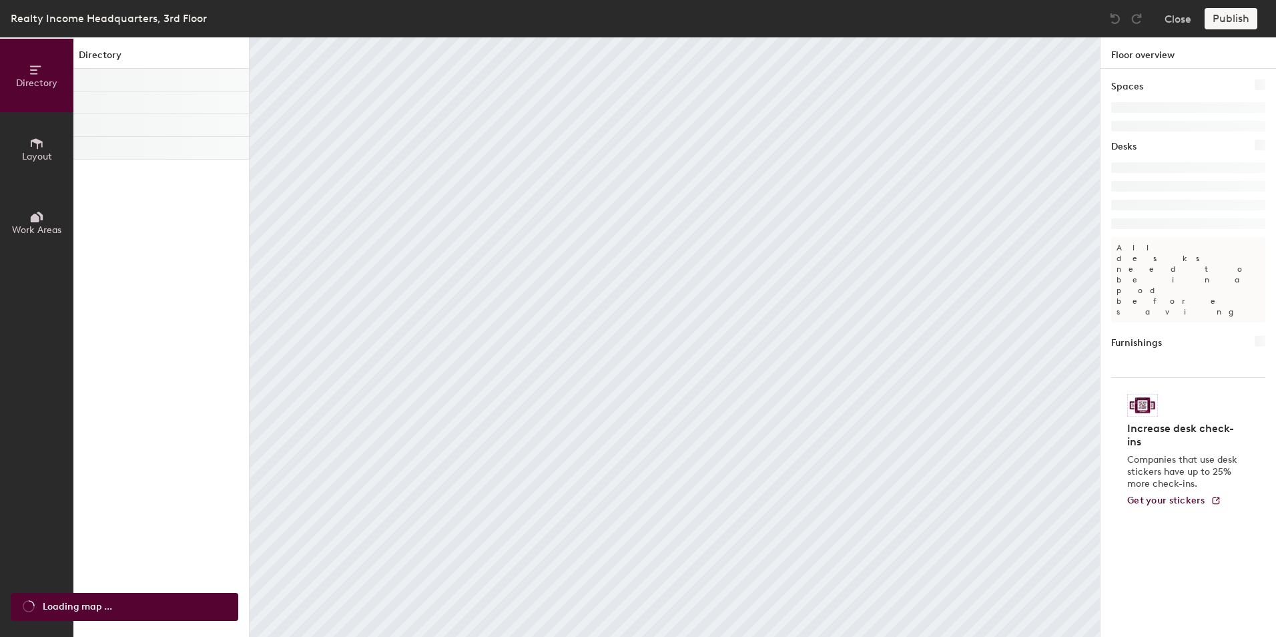 The width and height of the screenshot is (1276, 637). Describe the element at coordinates (1184, 472) in the screenshot. I see `p: Companies that use desk stickers have up to 25% more check-ins.` at that location.